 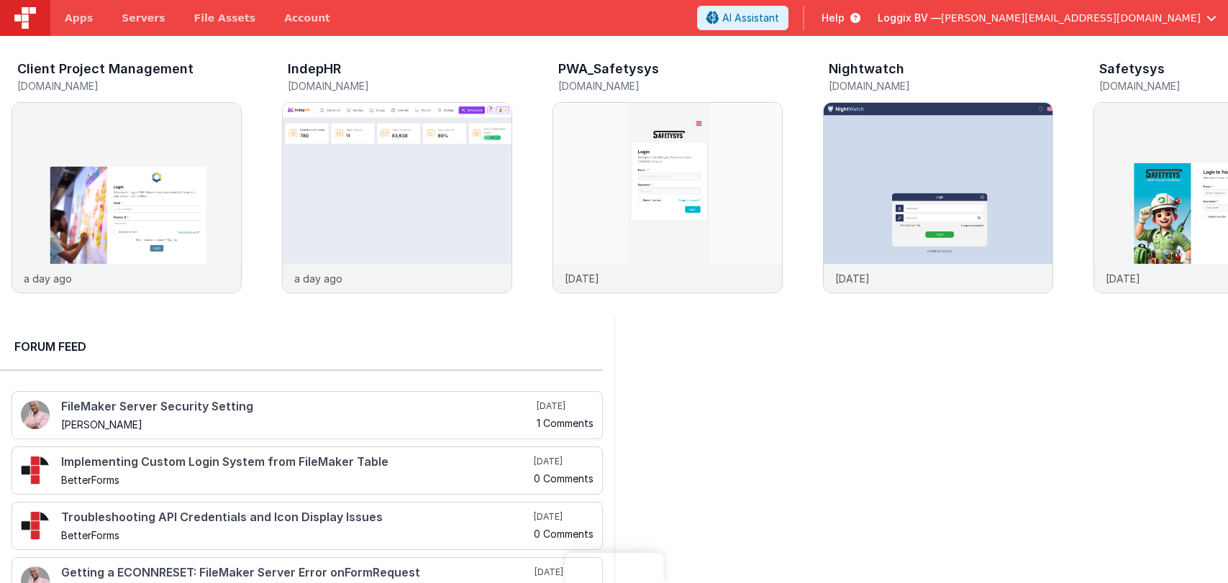 I want to click on span: Apps, so click(x=78, y=18).